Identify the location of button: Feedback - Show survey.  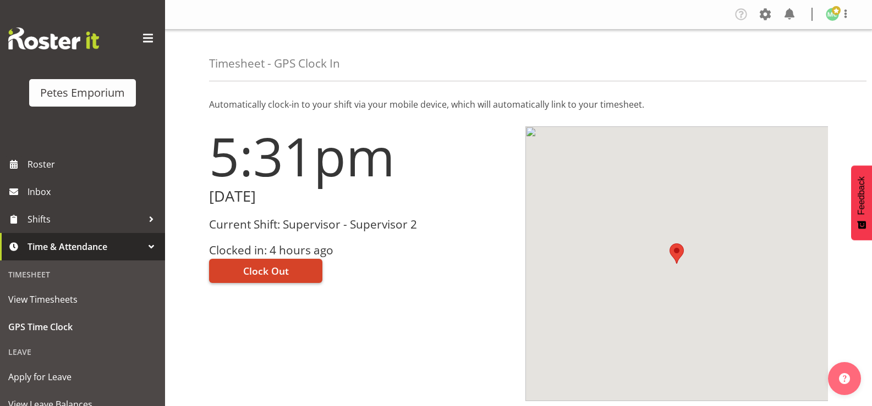
(861, 203).